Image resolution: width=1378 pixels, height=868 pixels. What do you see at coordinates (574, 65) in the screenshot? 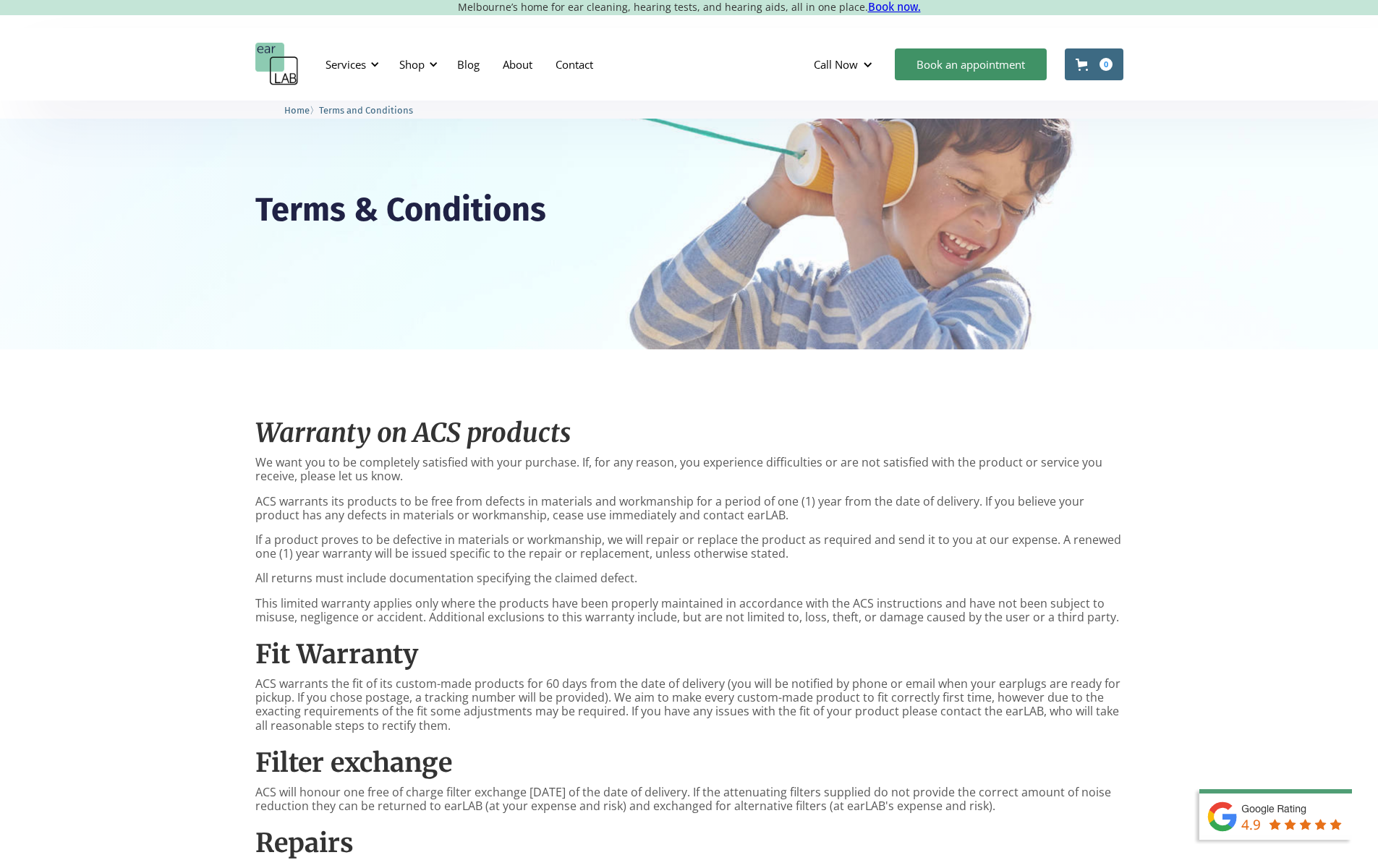
I see `a: Contact` at bounding box center [574, 65].